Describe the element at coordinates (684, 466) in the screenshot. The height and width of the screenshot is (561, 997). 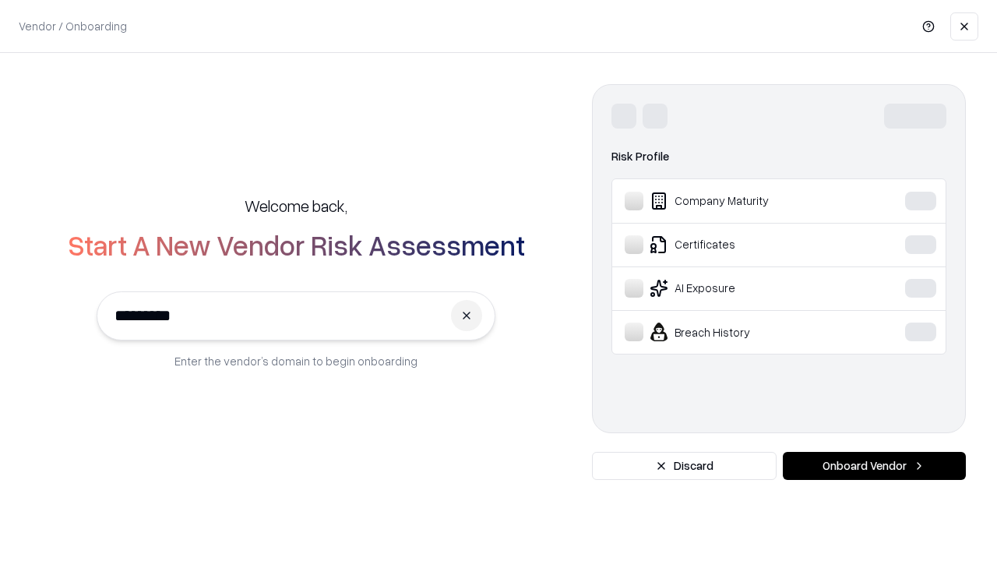
I see `button: Discard` at that location.